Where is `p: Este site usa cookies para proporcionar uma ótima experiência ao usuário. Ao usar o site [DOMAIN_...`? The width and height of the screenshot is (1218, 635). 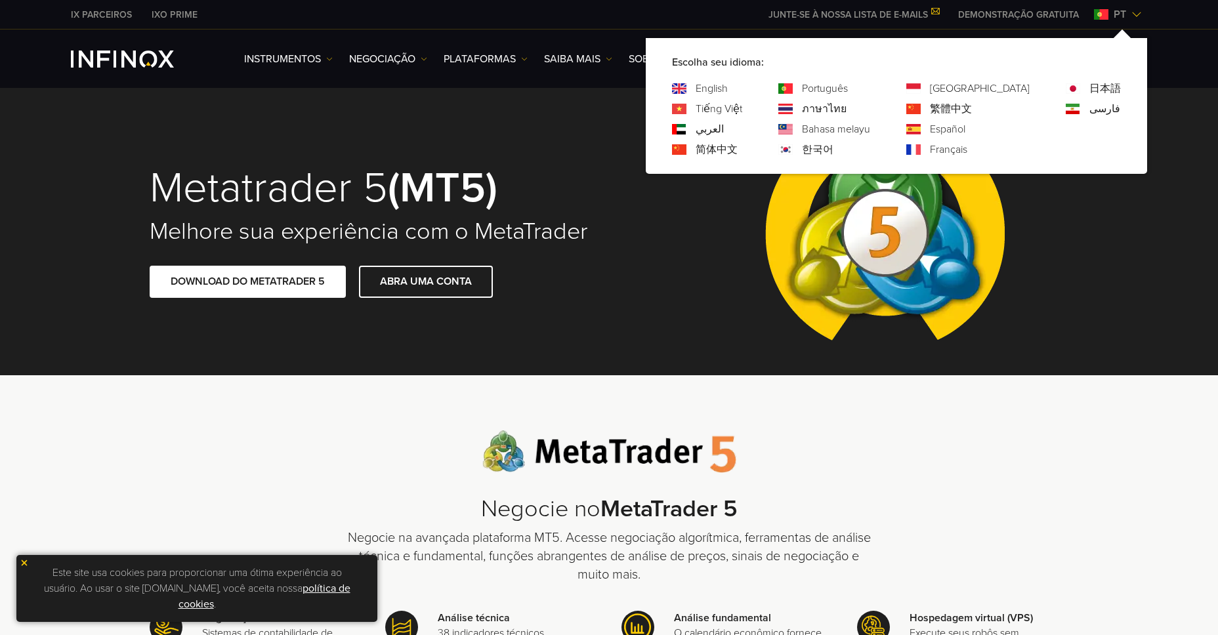 p: Este site usa cookies para proporcionar uma ótima experiência ao usuário. Ao usar o site [DOMAIN_... is located at coordinates (197, 589).